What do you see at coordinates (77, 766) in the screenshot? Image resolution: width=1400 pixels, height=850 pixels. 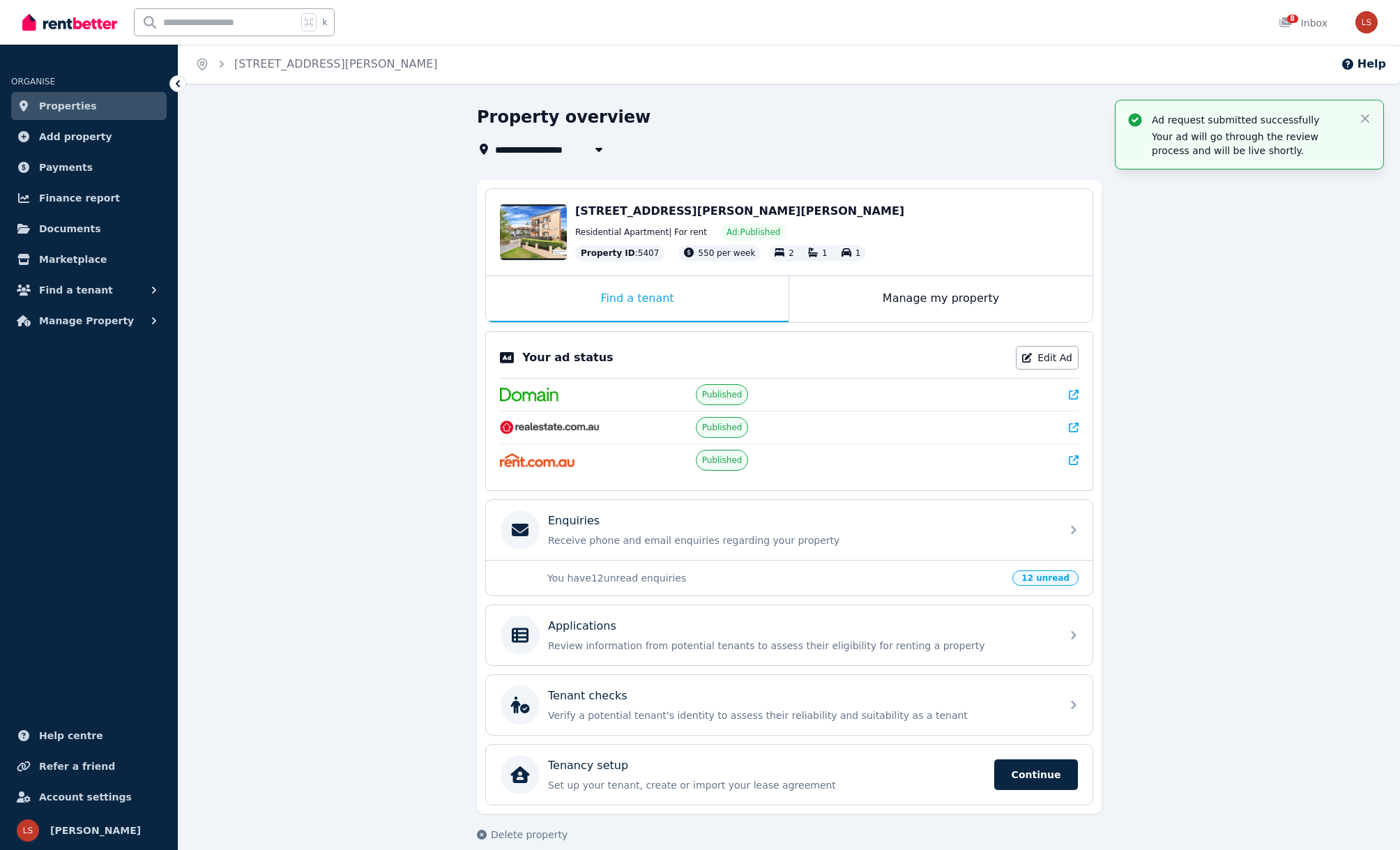 I see `span: Refer a friend` at bounding box center [77, 766].